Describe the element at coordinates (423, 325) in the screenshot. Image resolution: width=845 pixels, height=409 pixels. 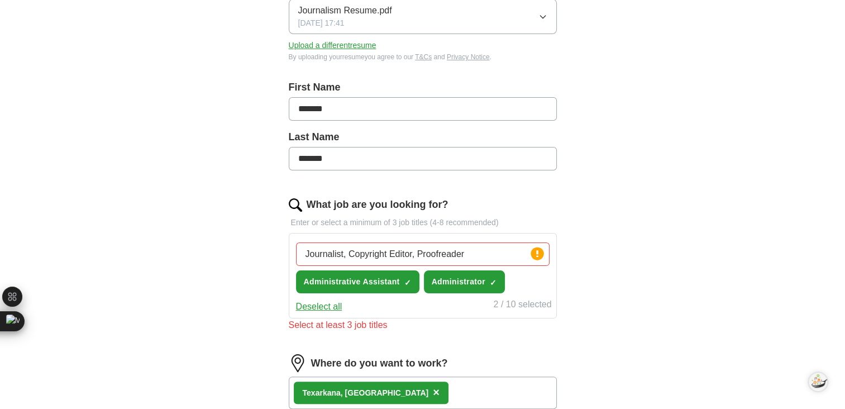
I see `div: Select at least 3 job titles` at that location.